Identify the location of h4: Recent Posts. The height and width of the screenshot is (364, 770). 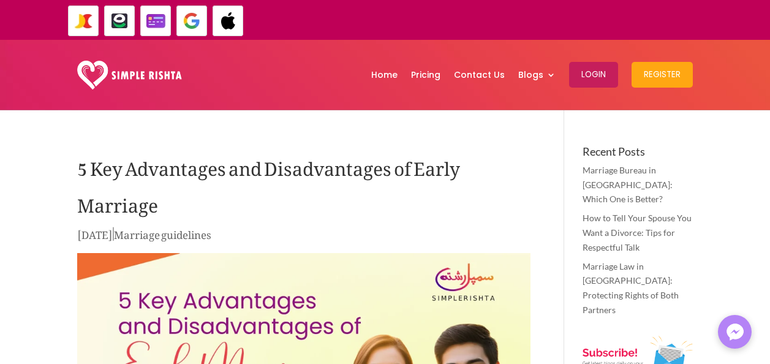
(638, 154).